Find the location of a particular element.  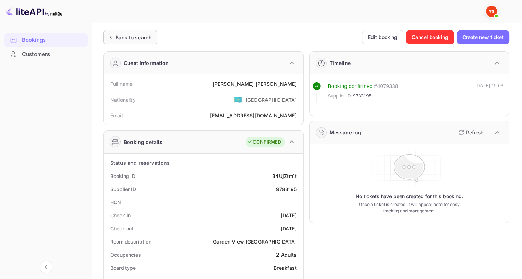

div: Full name is located at coordinates (121, 84).